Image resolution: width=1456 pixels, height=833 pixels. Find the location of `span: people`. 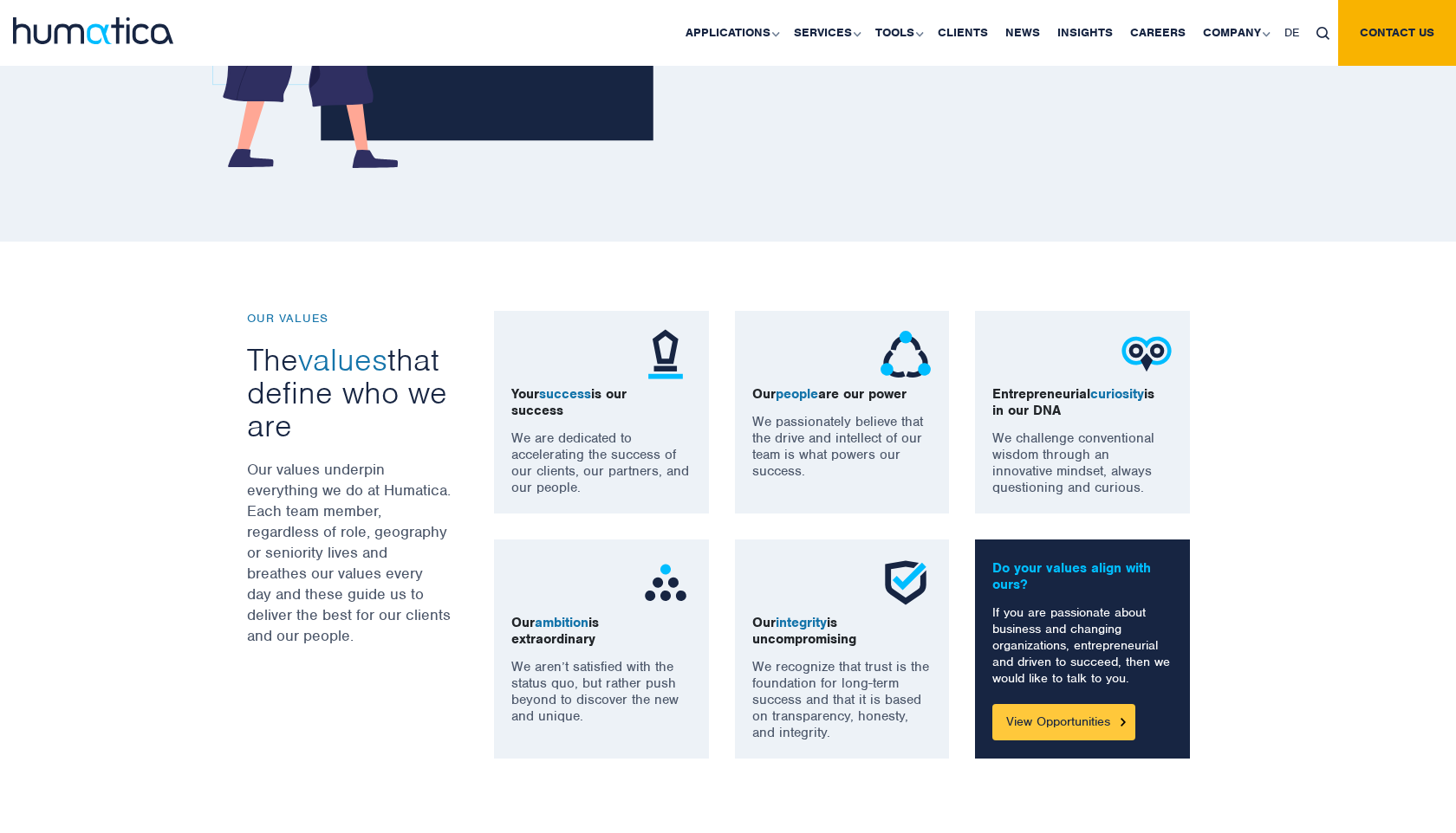

span: people is located at coordinates (796, 394).